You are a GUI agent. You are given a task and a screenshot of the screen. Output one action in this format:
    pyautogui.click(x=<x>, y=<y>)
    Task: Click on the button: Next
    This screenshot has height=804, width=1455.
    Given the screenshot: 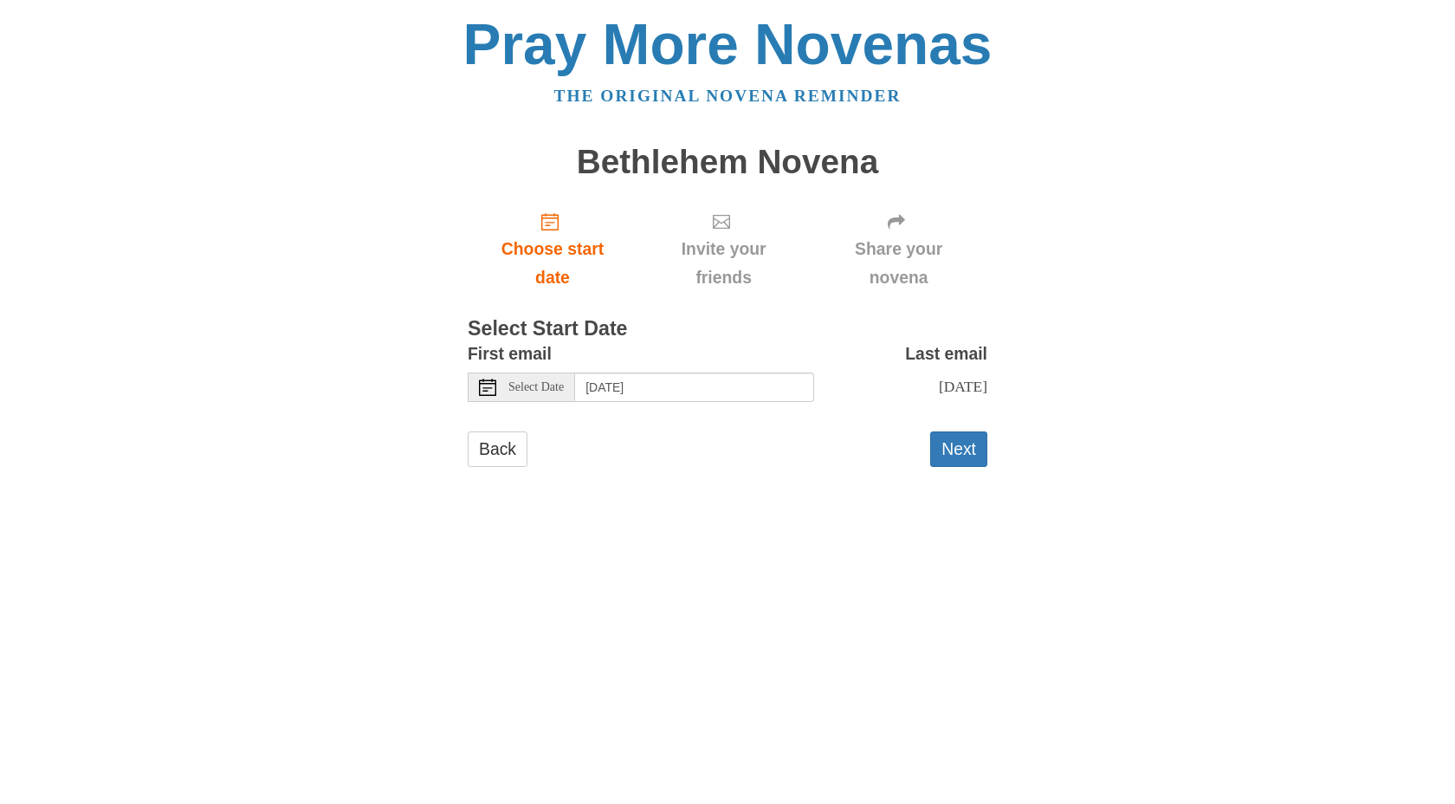 What is the action you would take?
    pyautogui.click(x=959, y=449)
    